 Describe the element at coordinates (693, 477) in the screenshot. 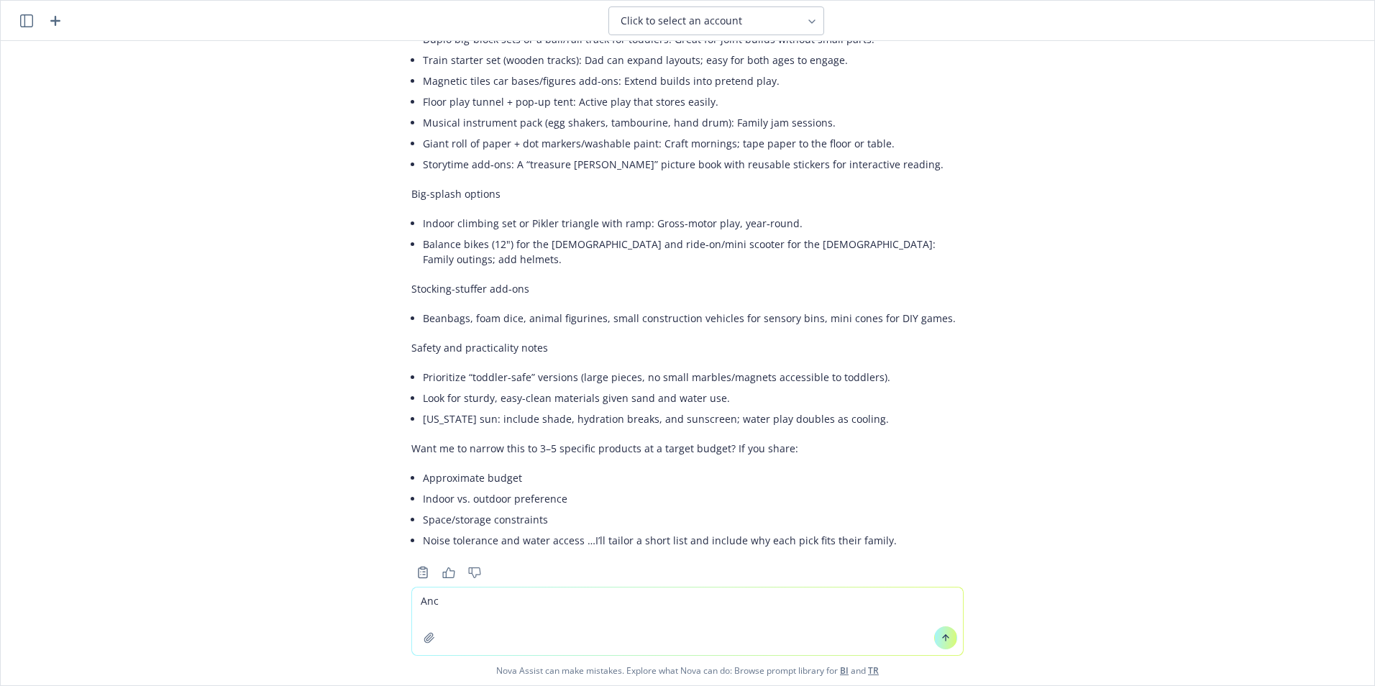

I see `li: Approximate budget` at that location.